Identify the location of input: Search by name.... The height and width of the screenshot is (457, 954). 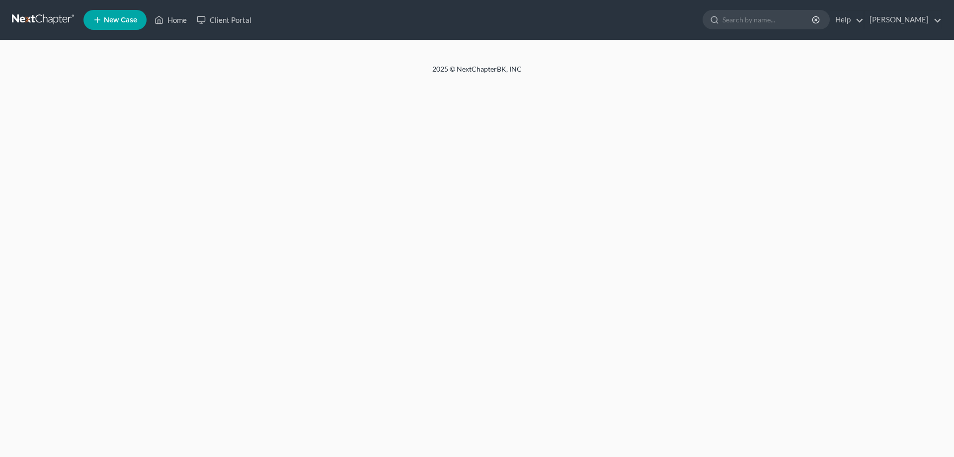
(768, 19).